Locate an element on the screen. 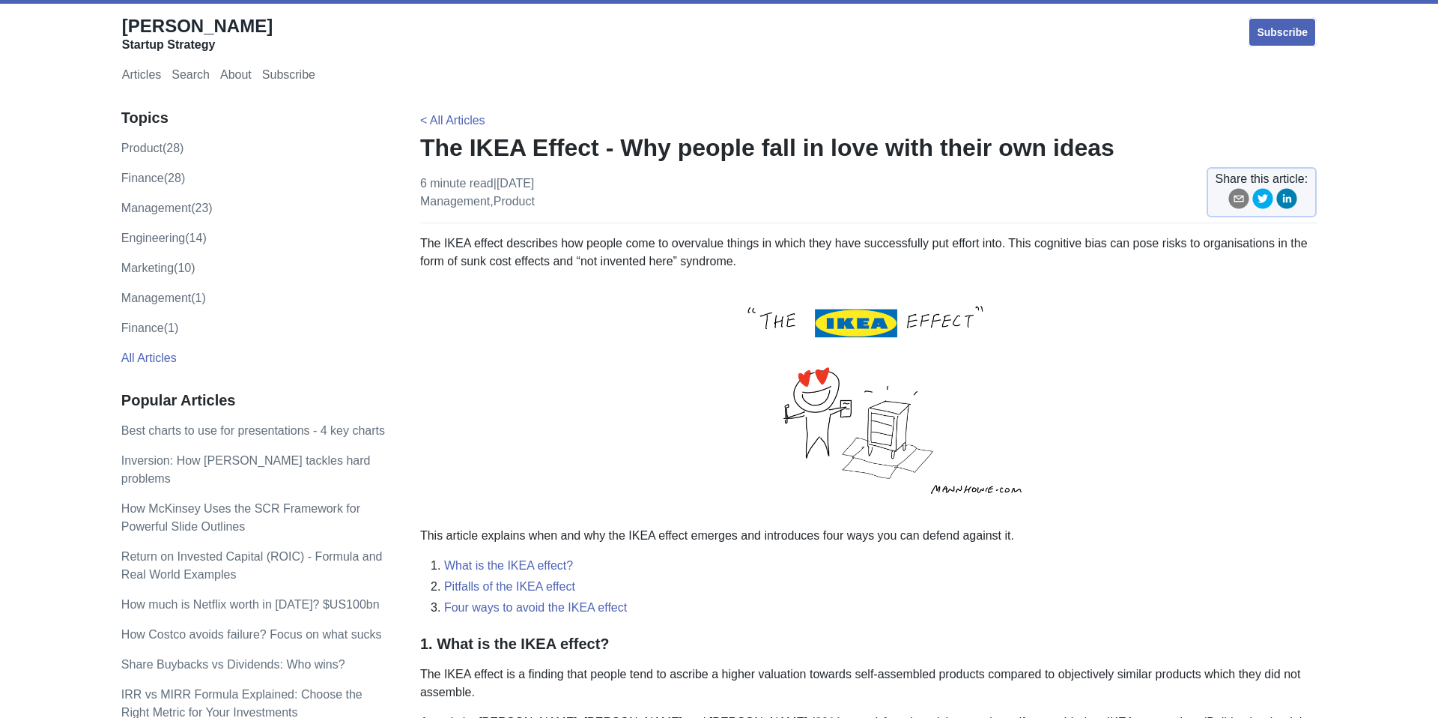  div: Startup Strategy is located at coordinates (197, 45).